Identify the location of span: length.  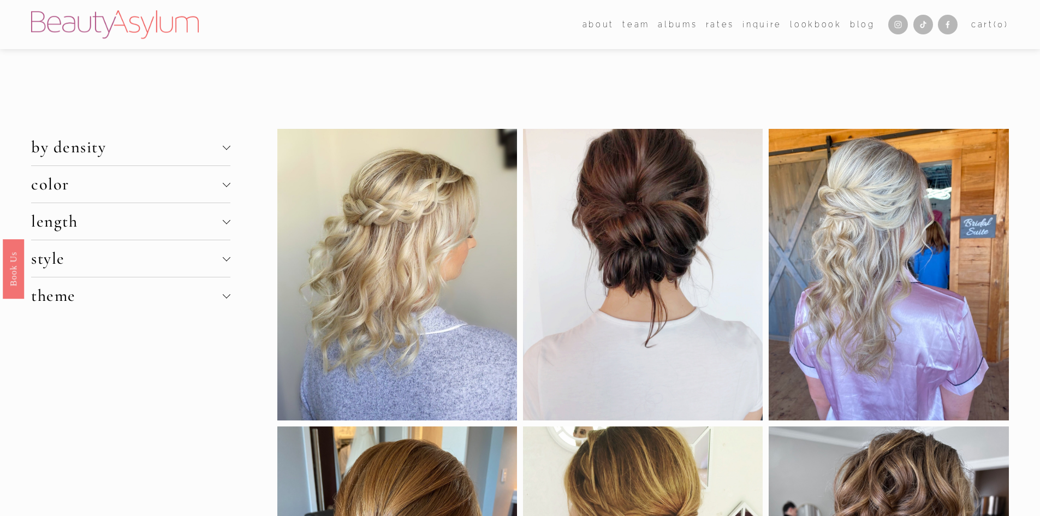
(127, 221).